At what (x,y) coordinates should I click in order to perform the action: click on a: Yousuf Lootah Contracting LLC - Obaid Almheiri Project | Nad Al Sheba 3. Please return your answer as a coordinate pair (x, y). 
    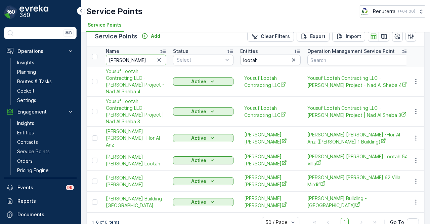
    Looking at the image, I should click on (358, 111).